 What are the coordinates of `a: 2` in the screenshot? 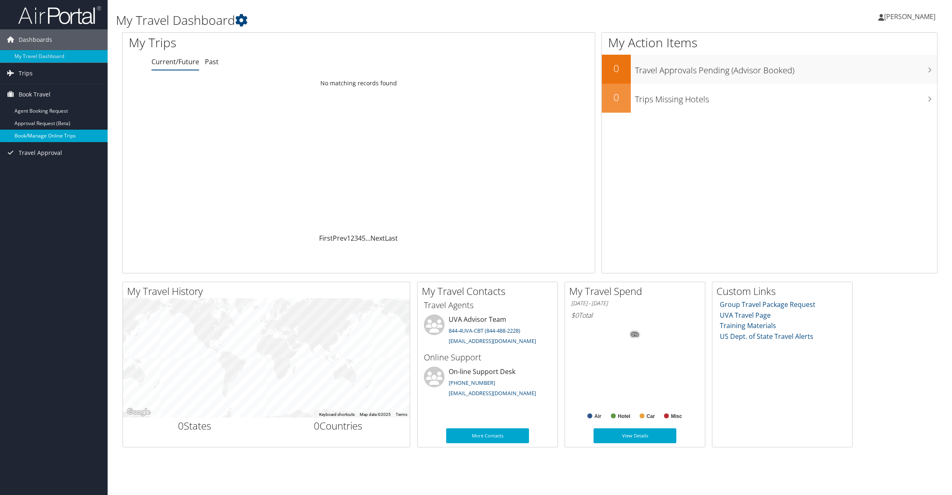 It's located at (352, 238).